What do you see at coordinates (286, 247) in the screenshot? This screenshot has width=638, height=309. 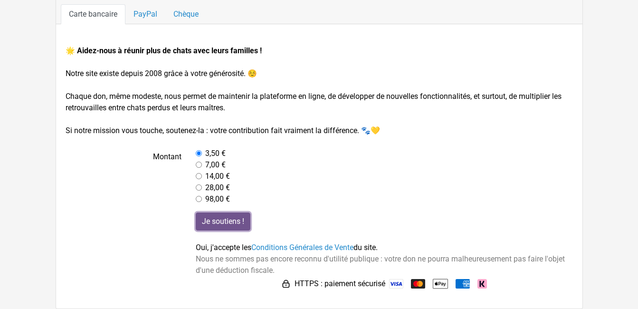 I see `span: Oui, j'accepte les du site.` at bounding box center [286, 247].